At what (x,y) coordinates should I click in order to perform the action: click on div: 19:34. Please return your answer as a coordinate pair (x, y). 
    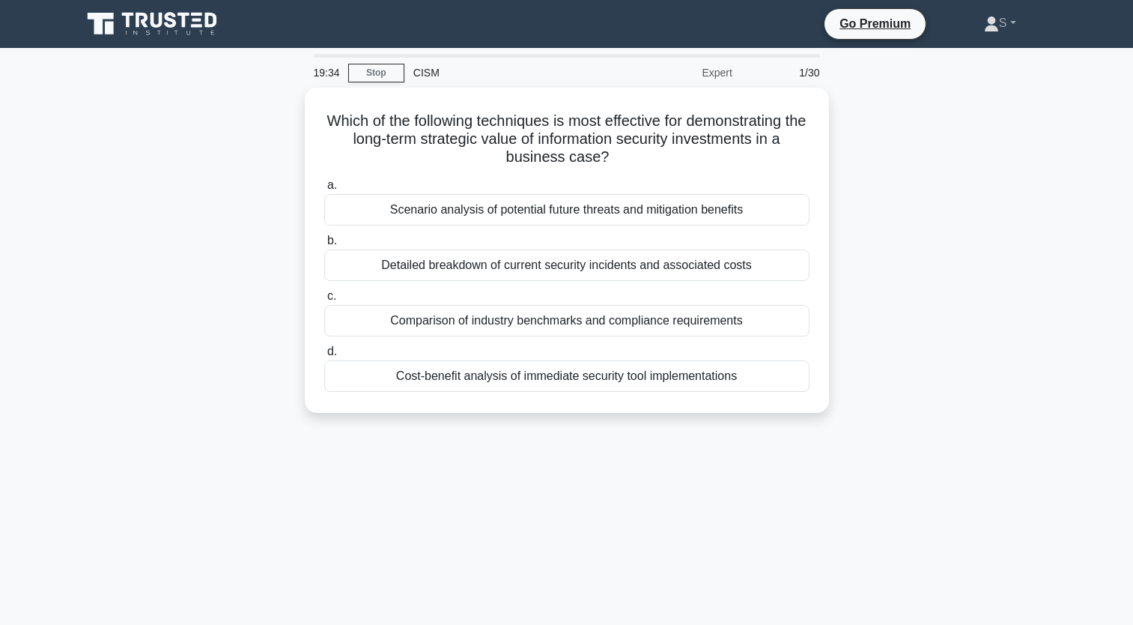
    Looking at the image, I should click on (327, 73).